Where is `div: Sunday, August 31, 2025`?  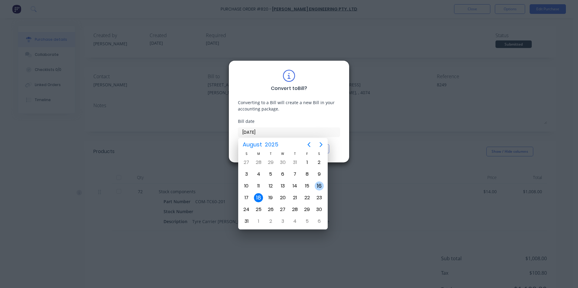
div: Sunday, August 31, 2025 is located at coordinates (246, 222).